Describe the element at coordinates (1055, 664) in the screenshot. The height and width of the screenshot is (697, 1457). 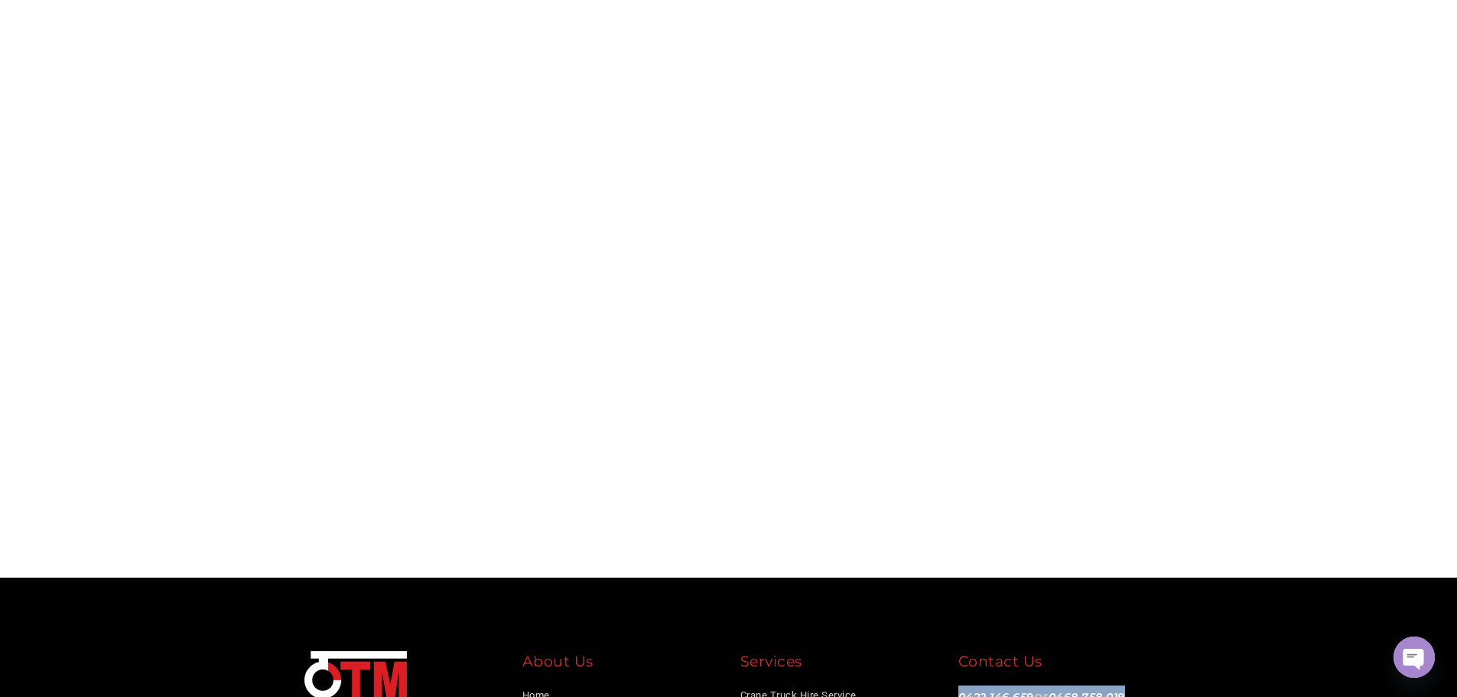
I see `div: Contact Us` at that location.